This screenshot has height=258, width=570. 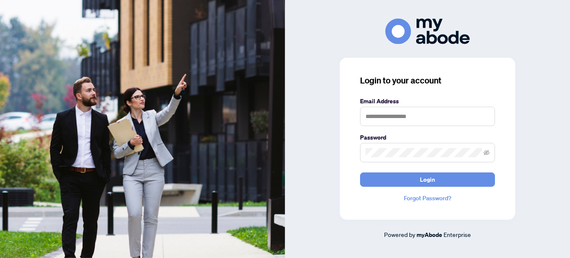 What do you see at coordinates (428, 180) in the screenshot?
I see `button: Login` at bounding box center [428, 180].